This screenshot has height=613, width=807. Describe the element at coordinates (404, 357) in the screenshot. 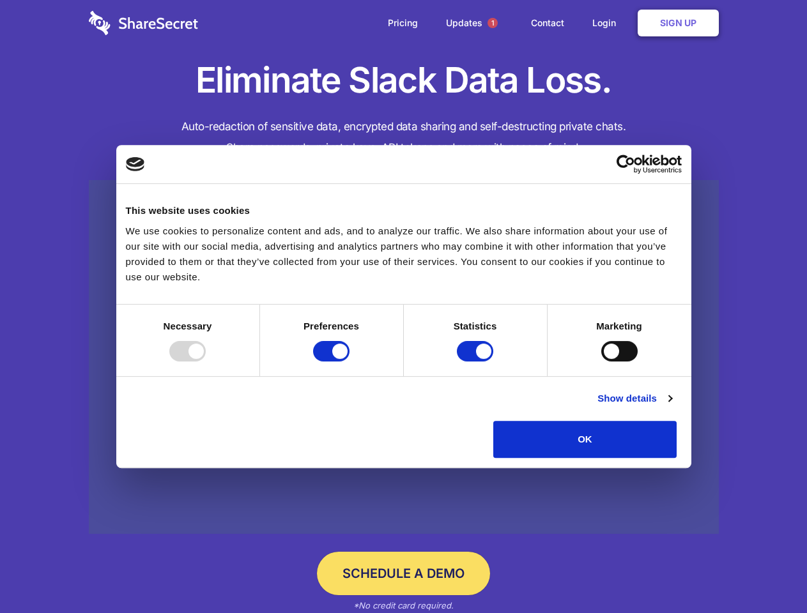

I see `a: Wistia video thumbnail` at that location.